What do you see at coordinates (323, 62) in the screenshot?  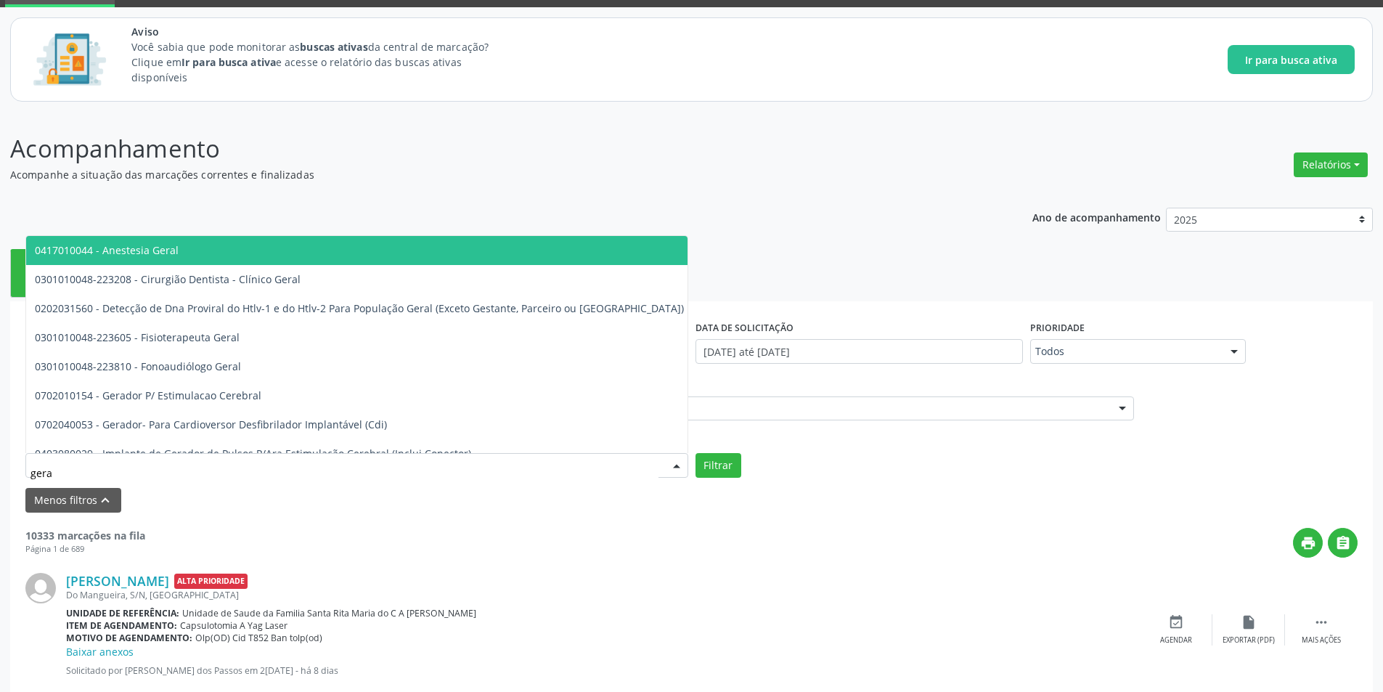 I see `p: Você sabia que pode monitorar as da central de marcação? Clique em e acesse o relatório das busca...` at bounding box center [323, 62].